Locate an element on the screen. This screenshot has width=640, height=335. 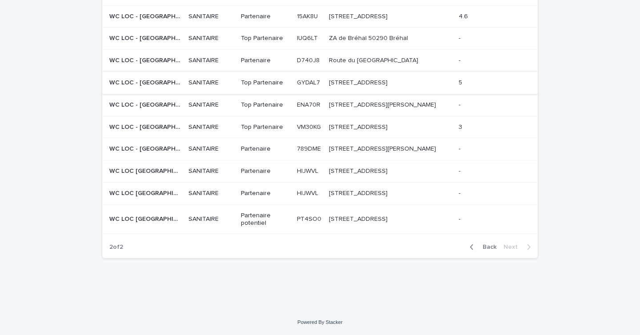
span: Next is located at coordinates (513, 247).